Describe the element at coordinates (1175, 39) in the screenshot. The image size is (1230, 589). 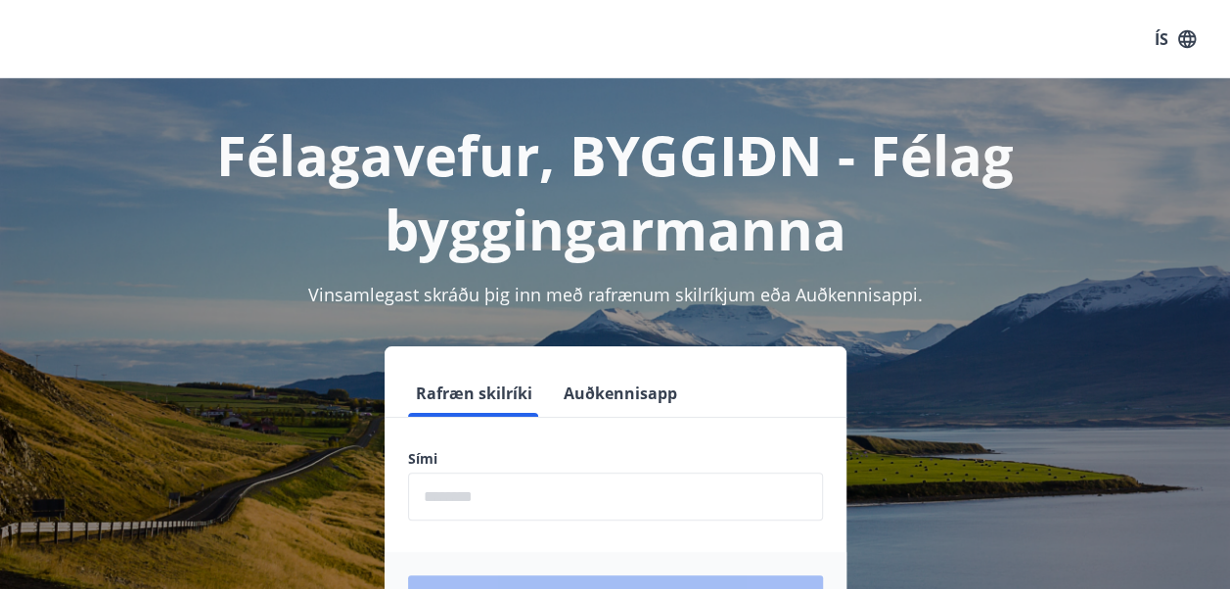
I see `button: ÍS` at that location.